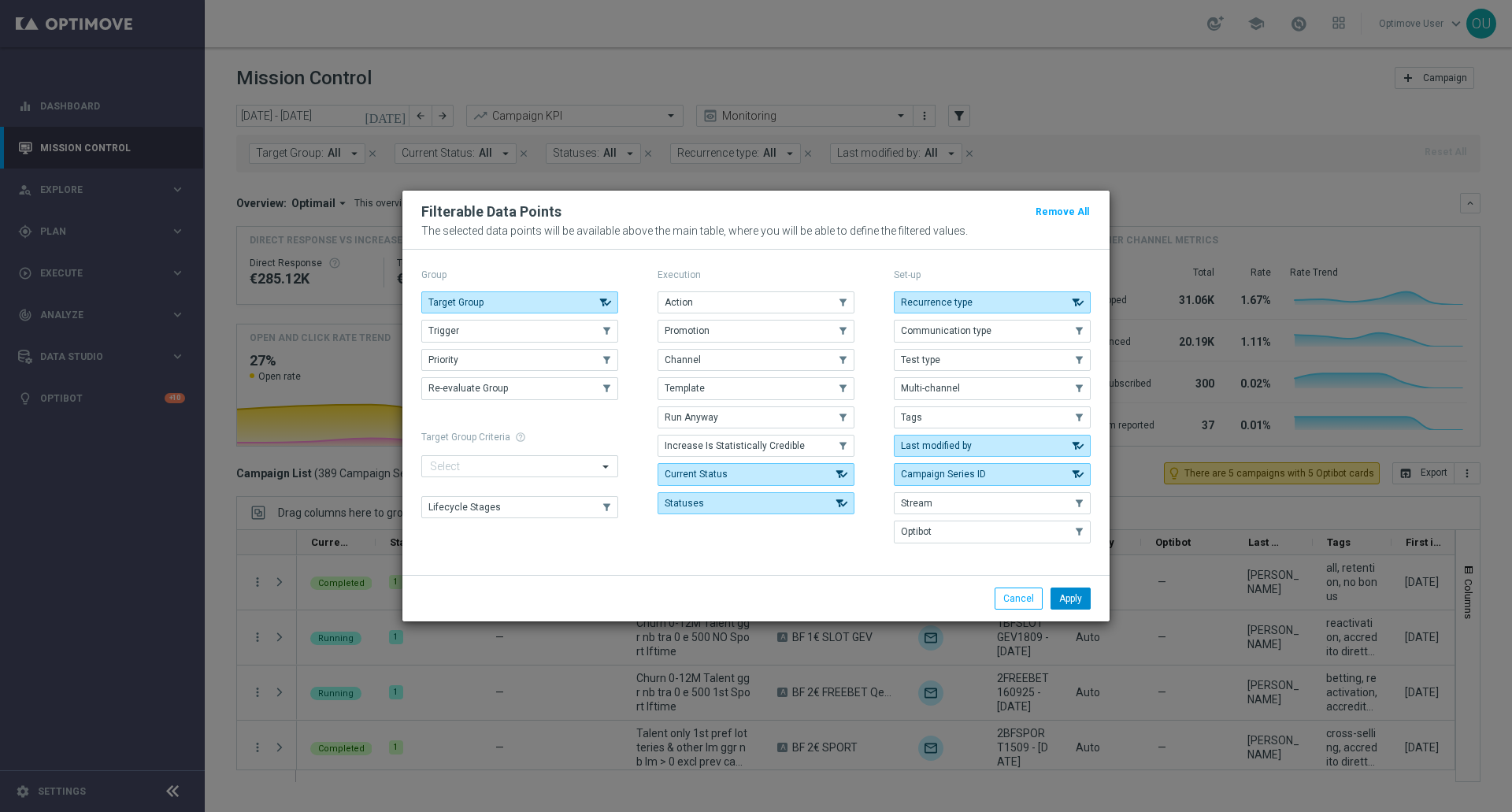 Image resolution: width=1512 pixels, height=812 pixels. I want to click on button: Communication type, so click(992, 331).